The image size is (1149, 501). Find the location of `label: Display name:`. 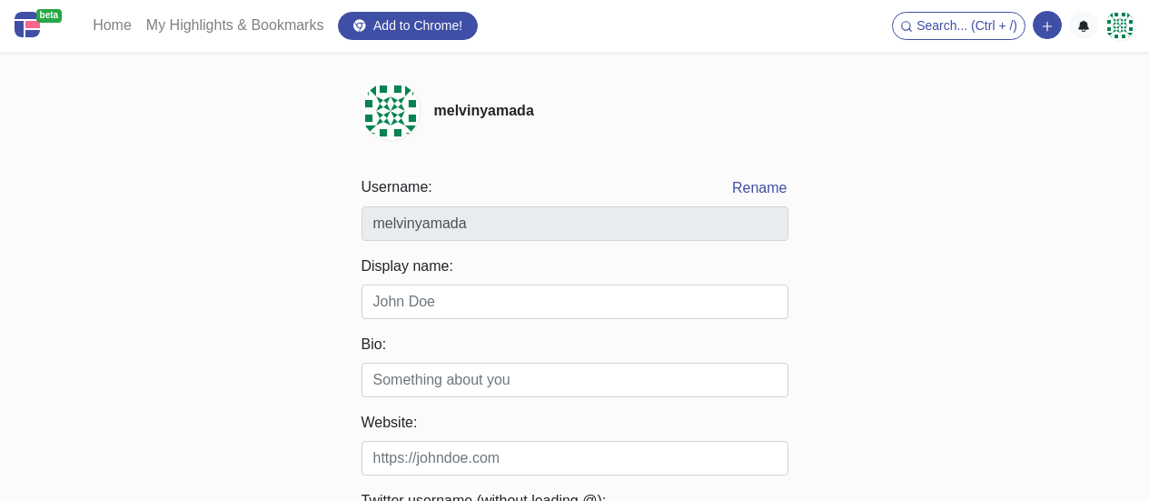

label: Display name: is located at coordinates (575, 266).